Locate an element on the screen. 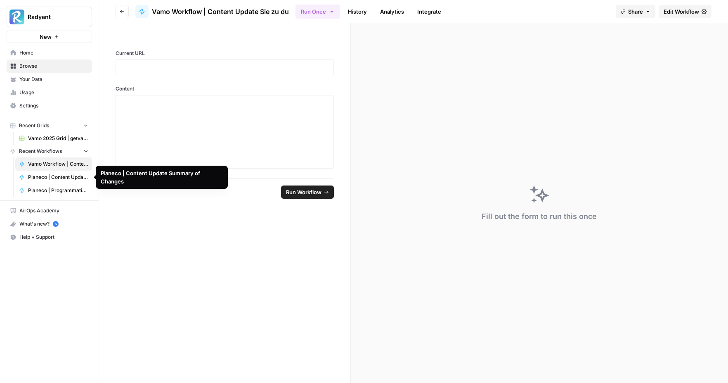 This screenshot has height=383, width=728. span: Your Data is located at coordinates (54, 79).